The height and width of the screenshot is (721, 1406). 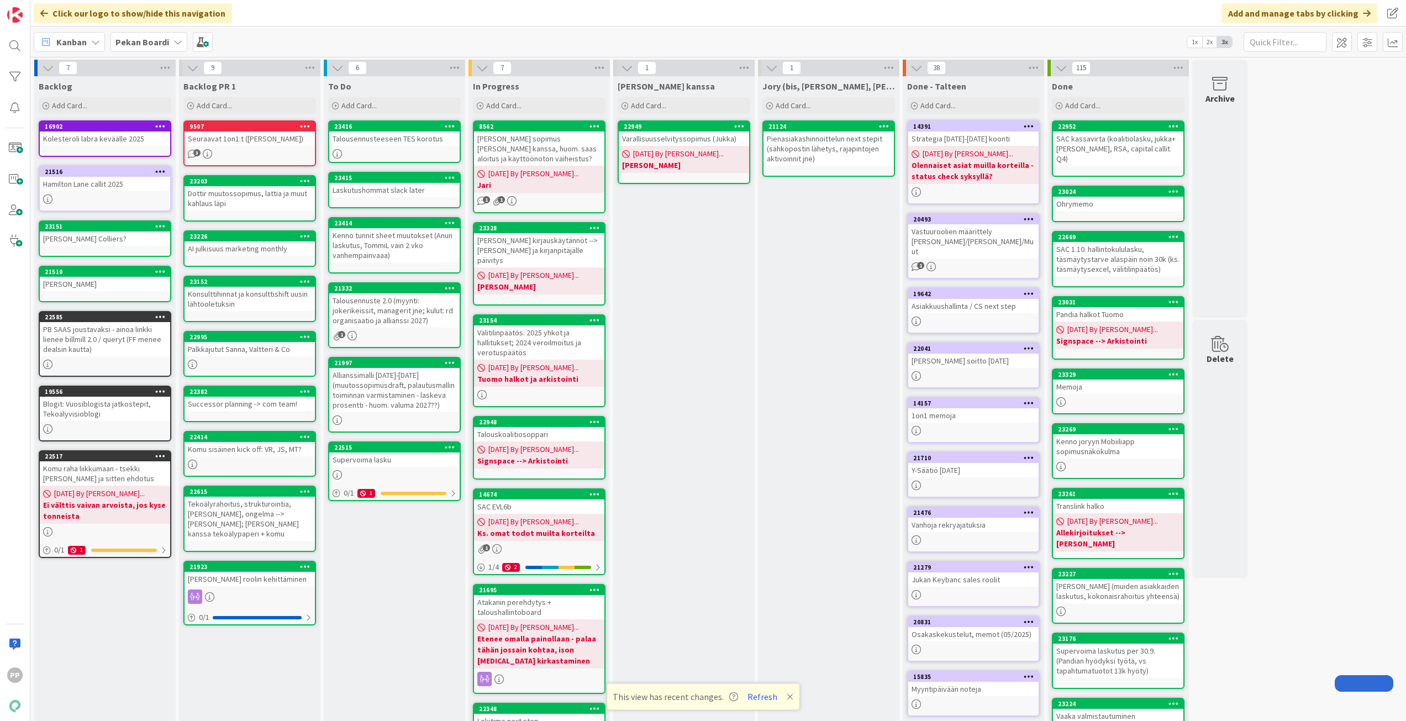 I want to click on div: 22515Supervoima lasku, so click(x=394, y=455).